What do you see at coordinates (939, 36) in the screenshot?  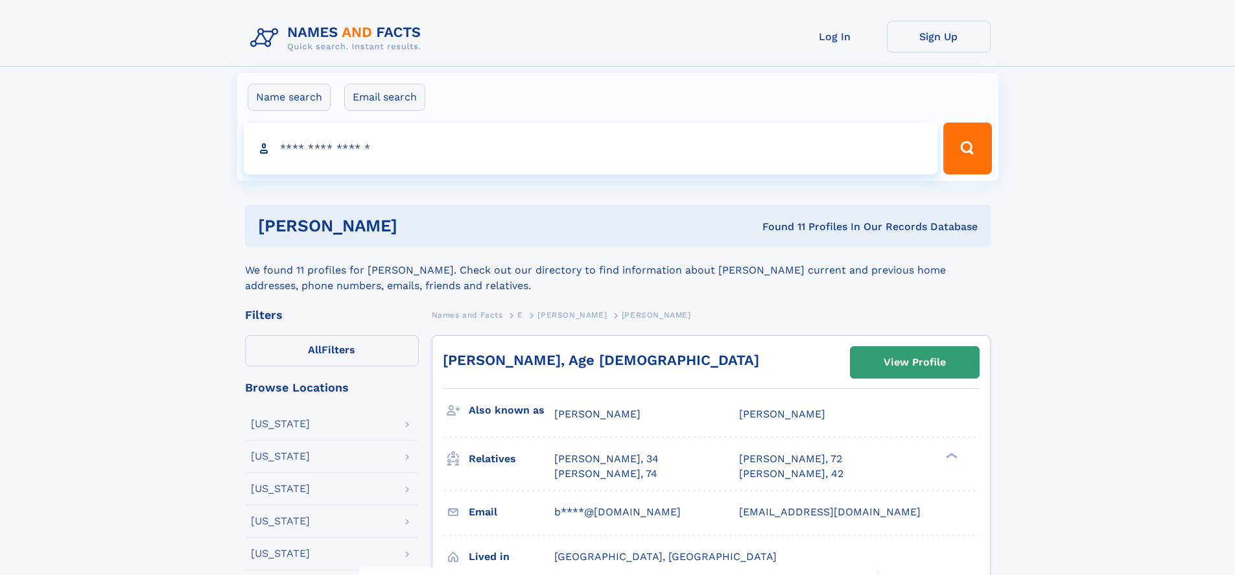 I see `a: Sign Up` at bounding box center [939, 36].